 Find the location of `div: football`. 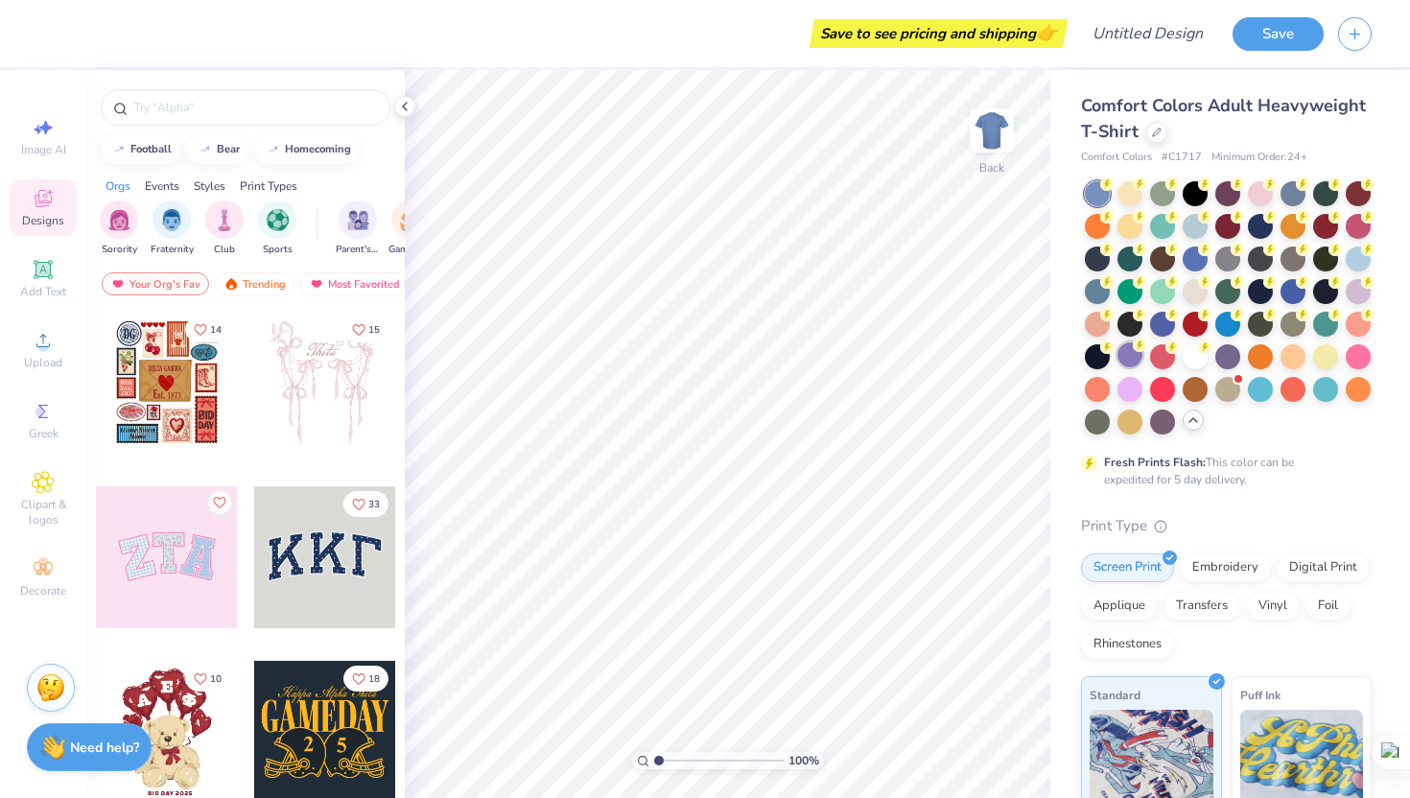

div: football is located at coordinates (151, 149).